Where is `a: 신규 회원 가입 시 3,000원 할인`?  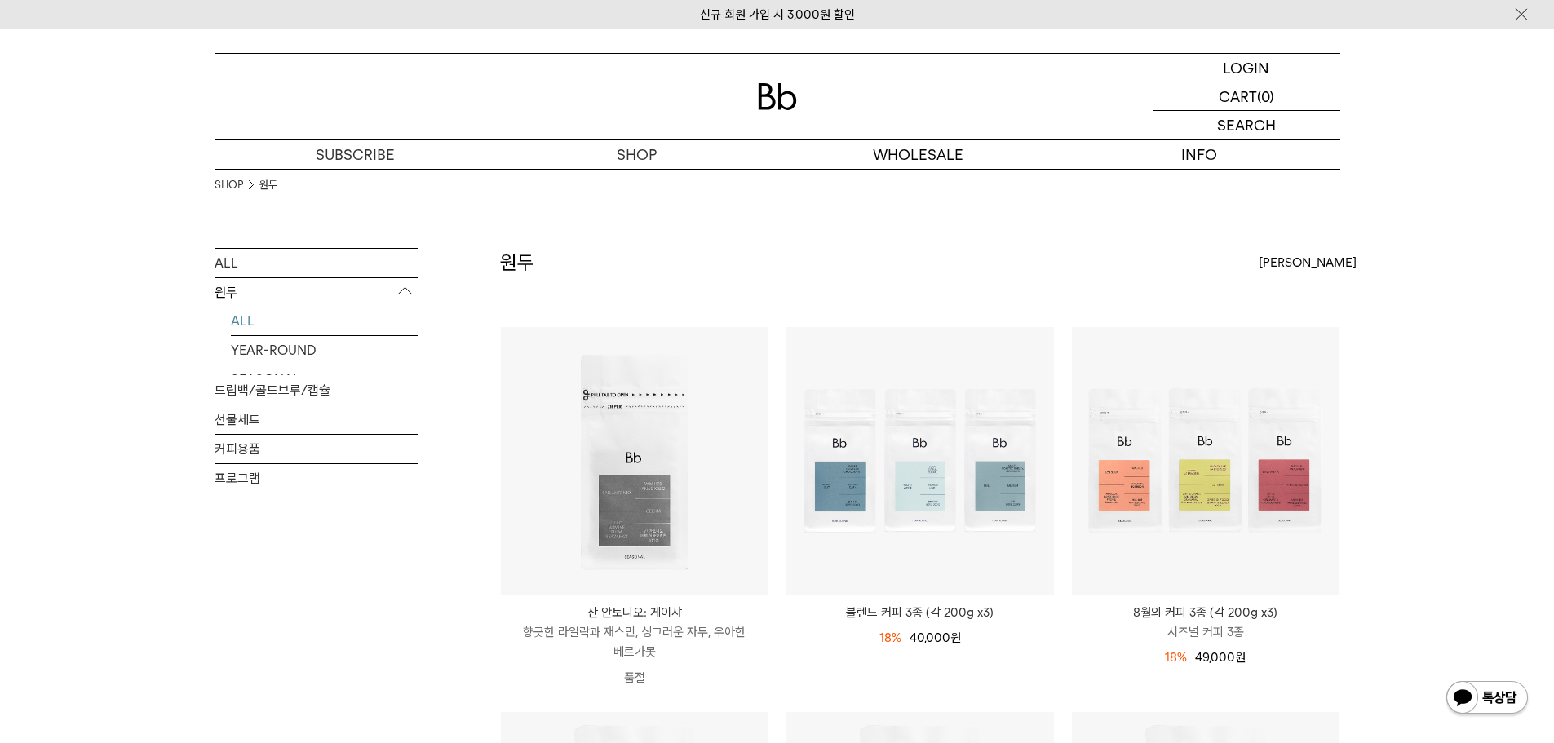
a: 신규 회원 가입 시 3,000원 할인 is located at coordinates (777, 15).